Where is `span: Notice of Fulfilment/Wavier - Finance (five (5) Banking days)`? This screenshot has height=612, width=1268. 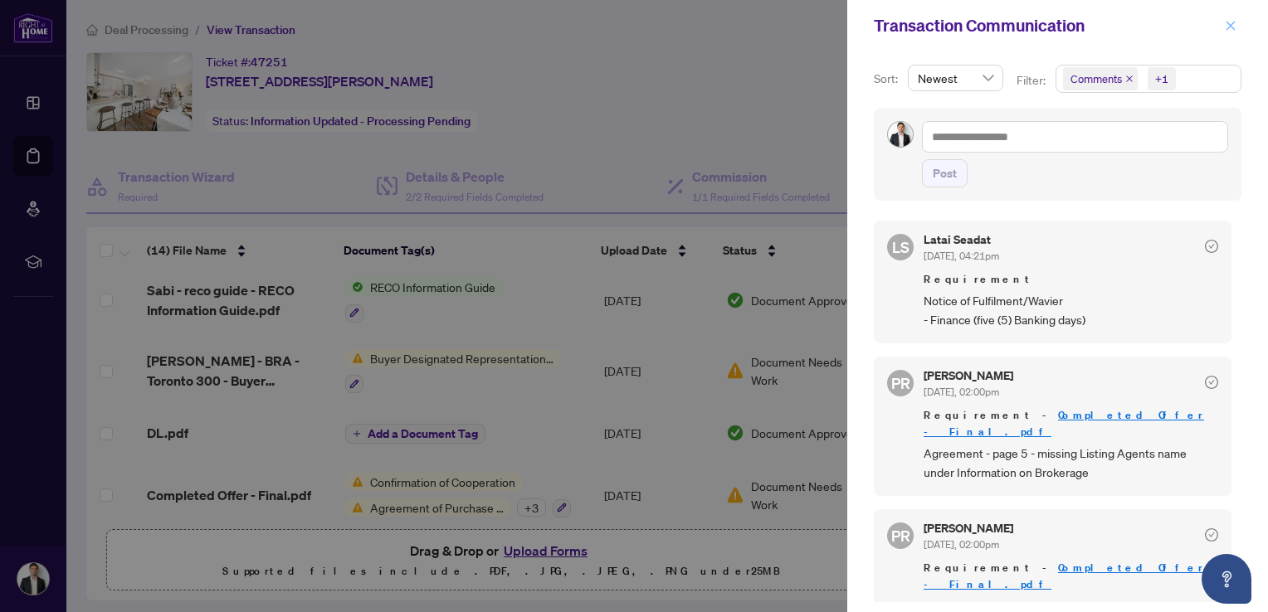
span: Notice of Fulfilment/Wavier - Finance (five (5) Banking days) is located at coordinates (1070, 310).